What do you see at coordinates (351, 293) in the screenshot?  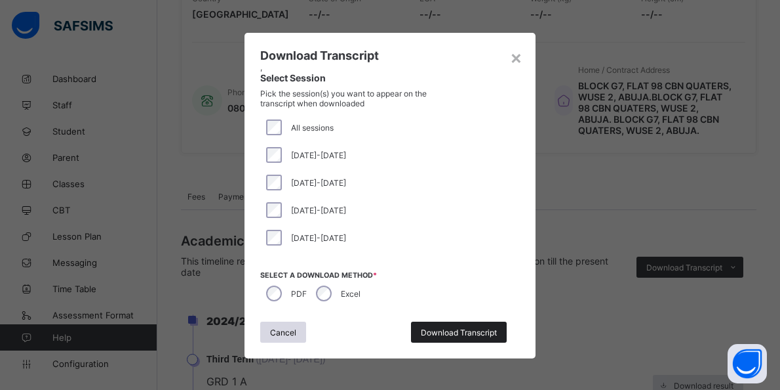 I see `label: Excel` at bounding box center [351, 293].